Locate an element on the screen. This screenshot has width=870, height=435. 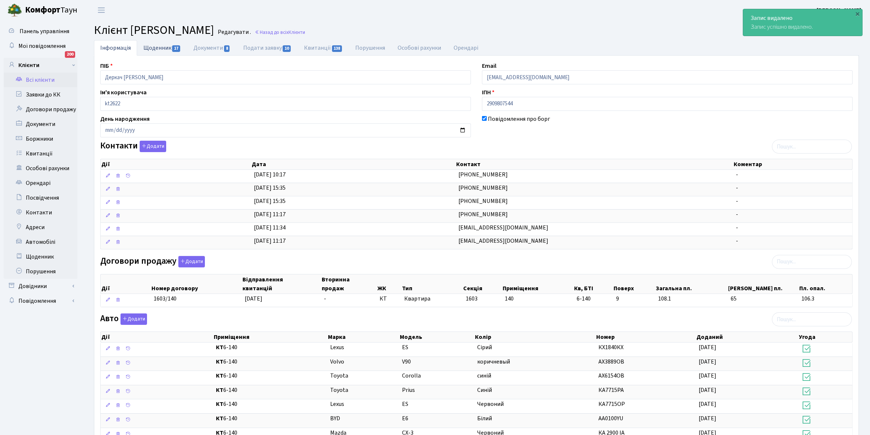
th: ЖК is located at coordinates (389, 284).